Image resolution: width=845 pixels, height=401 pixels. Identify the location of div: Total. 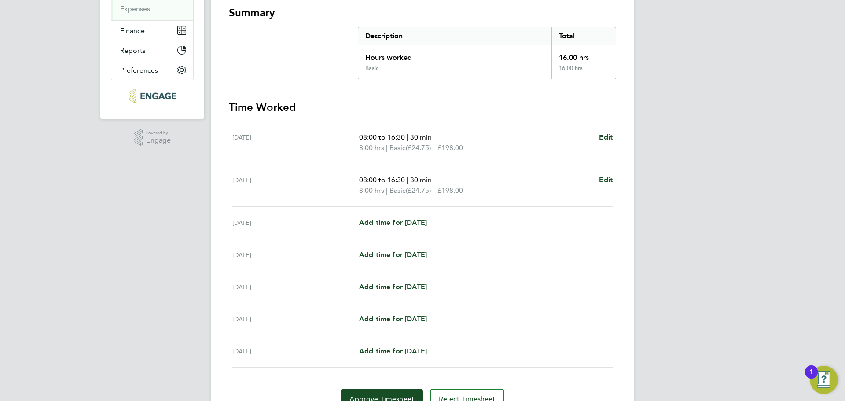
(583, 36).